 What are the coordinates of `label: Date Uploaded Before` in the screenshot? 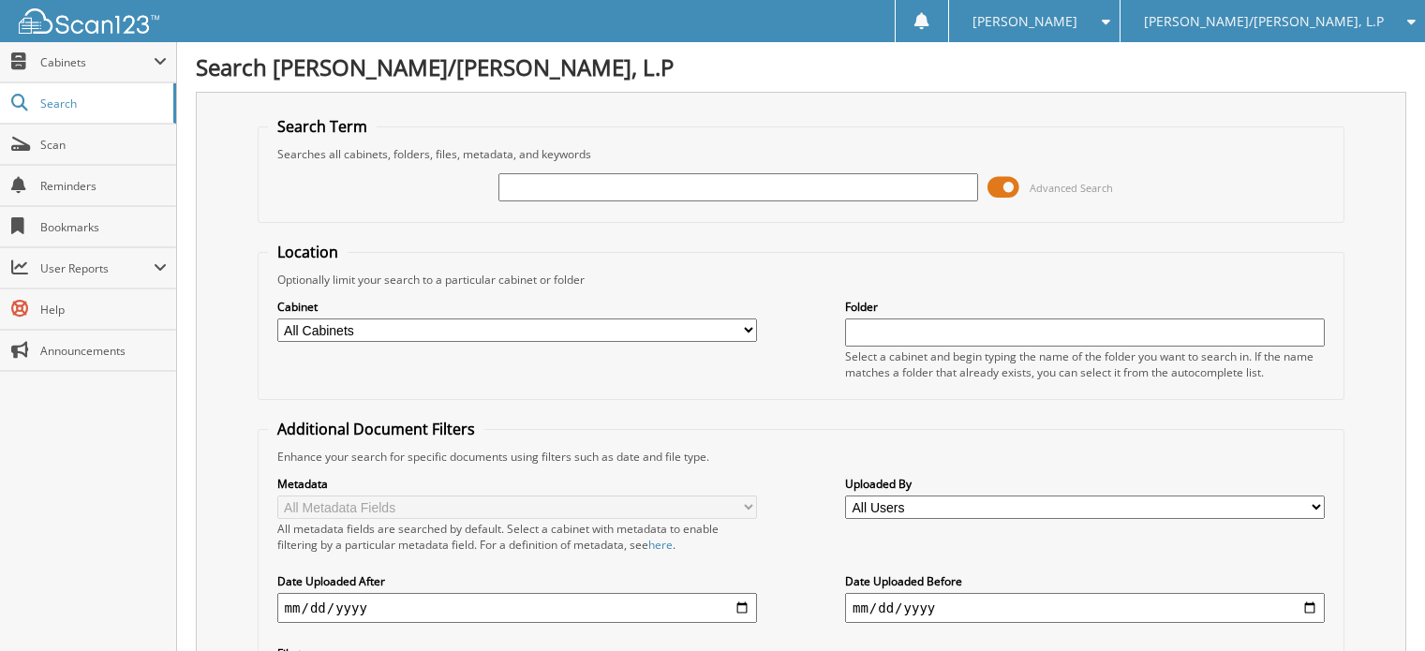 It's located at (1085, 581).